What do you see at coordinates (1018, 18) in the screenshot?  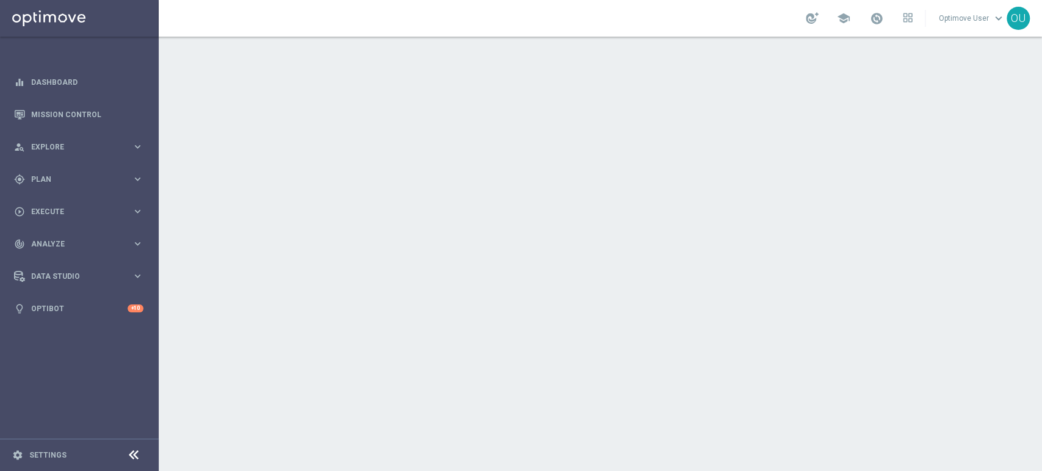 I see `div: OU` at bounding box center [1018, 18].